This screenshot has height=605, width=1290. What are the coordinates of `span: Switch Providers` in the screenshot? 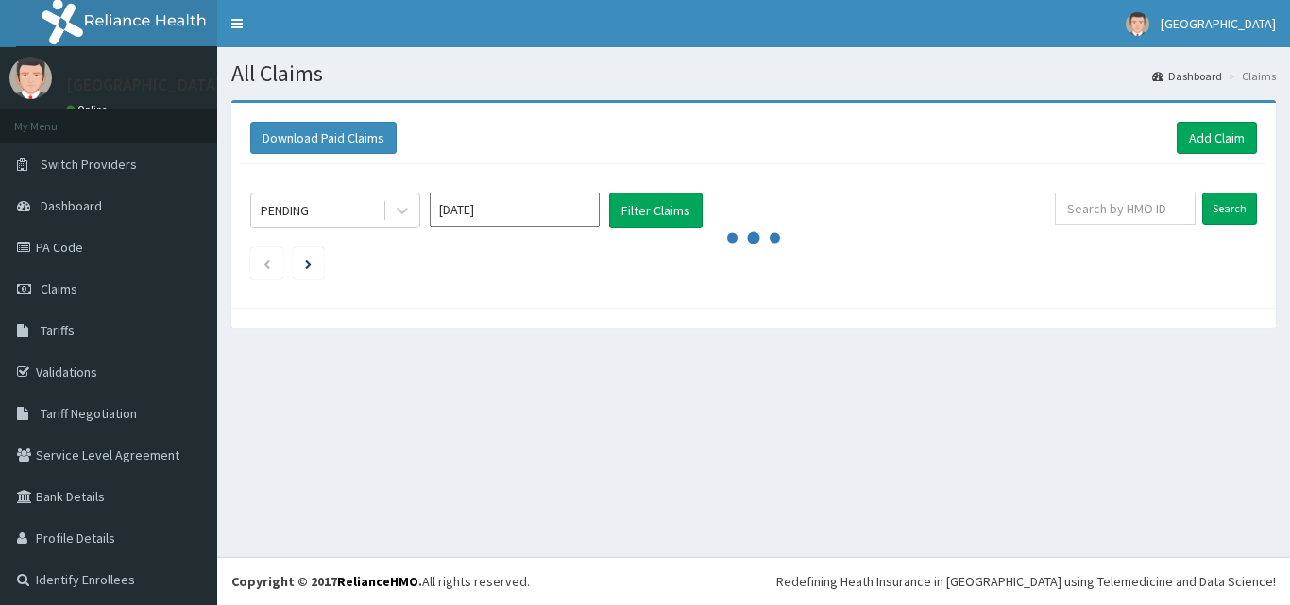 It's located at (89, 164).